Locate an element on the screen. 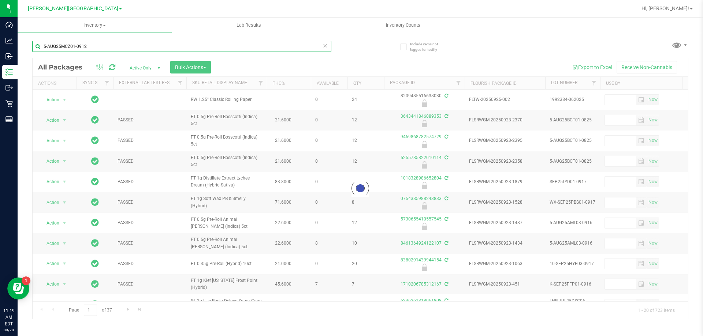  inline-svg: Analytics is located at coordinates (9, 41).